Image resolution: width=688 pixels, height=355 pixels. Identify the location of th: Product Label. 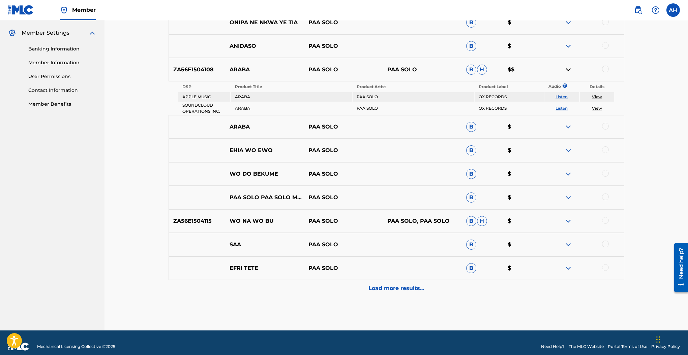
(509, 87).